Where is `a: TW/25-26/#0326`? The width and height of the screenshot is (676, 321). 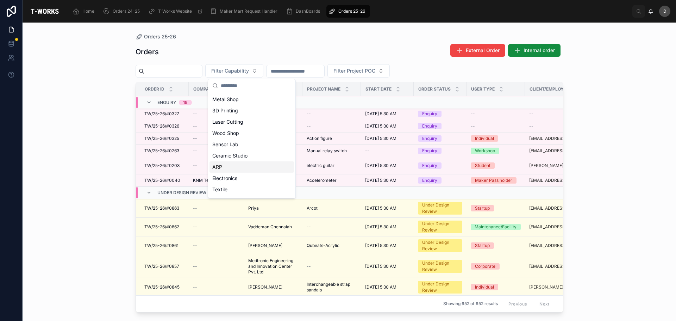 a: TW/25-26/#0326 is located at coordinates (164, 126).